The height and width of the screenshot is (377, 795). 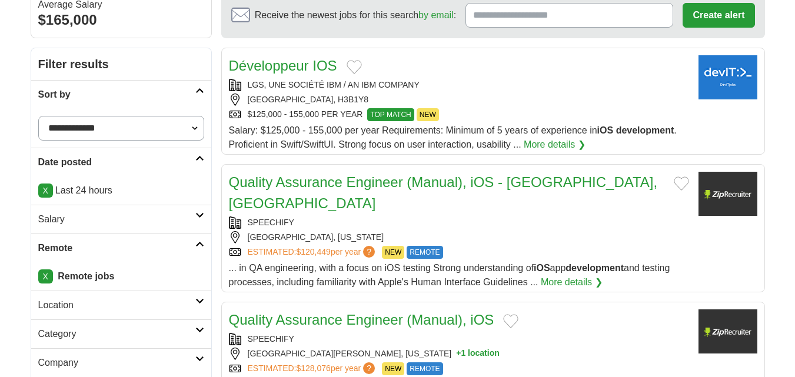 I want to click on h2: Sort by, so click(x=117, y=95).